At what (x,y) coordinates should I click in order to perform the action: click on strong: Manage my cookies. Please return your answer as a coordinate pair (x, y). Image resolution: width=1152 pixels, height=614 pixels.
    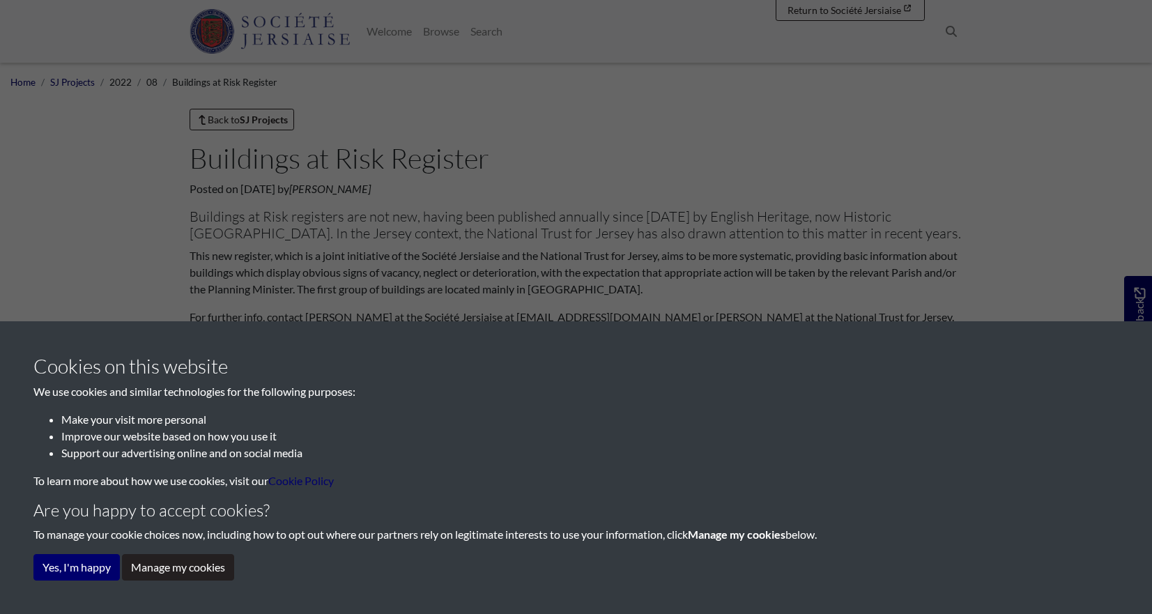
    Looking at the image, I should click on (736, 534).